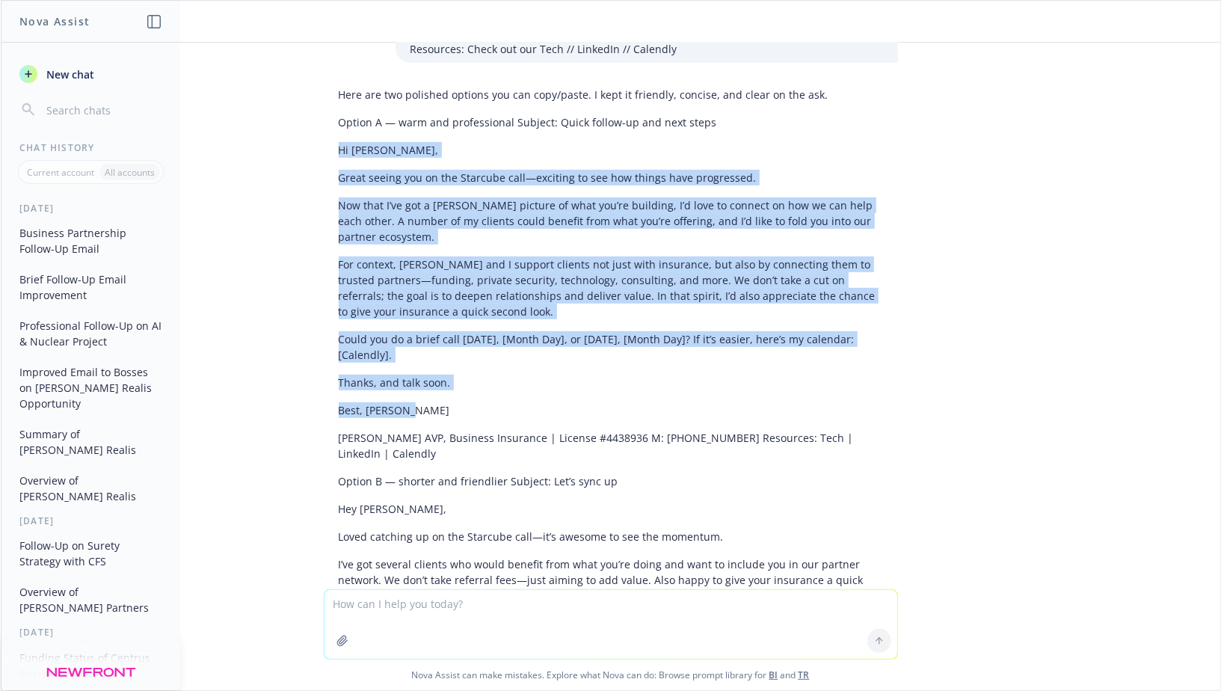  I want to click on button: Funding Status of Centrus Energy Corporation, so click(90, 665).